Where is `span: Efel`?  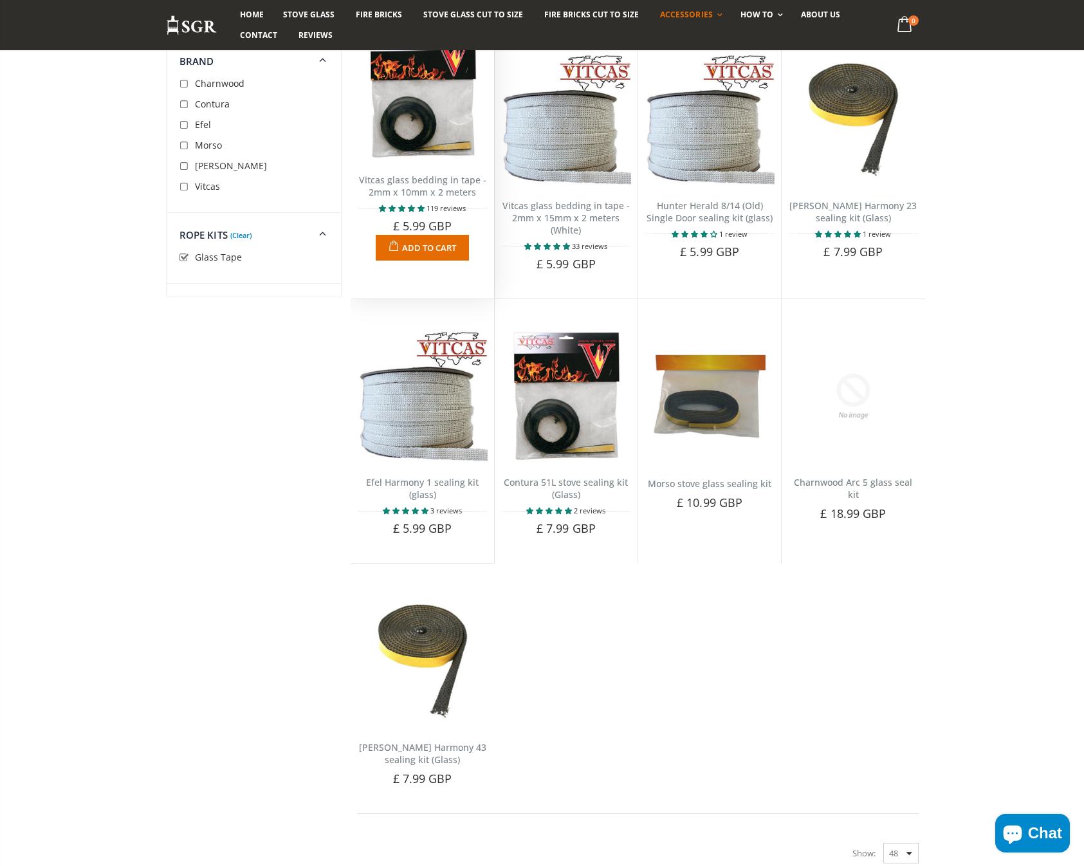
span: Efel is located at coordinates (203, 124).